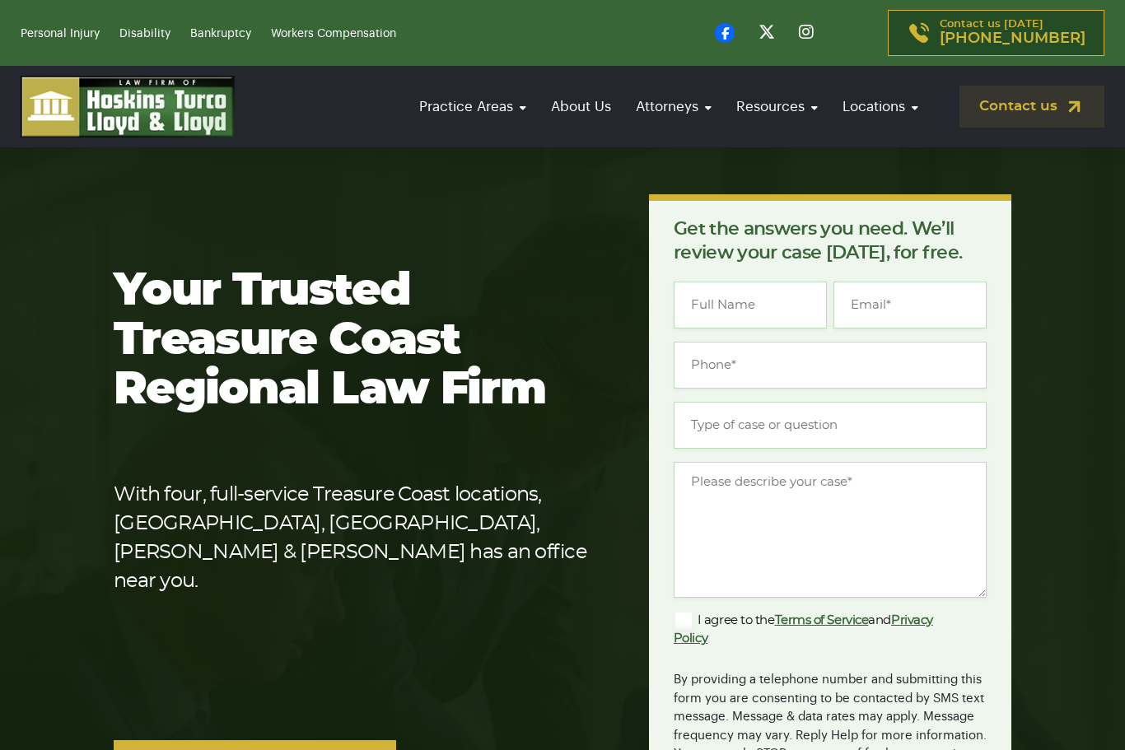 This screenshot has height=750, width=1125. I want to click on a: Practice Areas, so click(473, 106).